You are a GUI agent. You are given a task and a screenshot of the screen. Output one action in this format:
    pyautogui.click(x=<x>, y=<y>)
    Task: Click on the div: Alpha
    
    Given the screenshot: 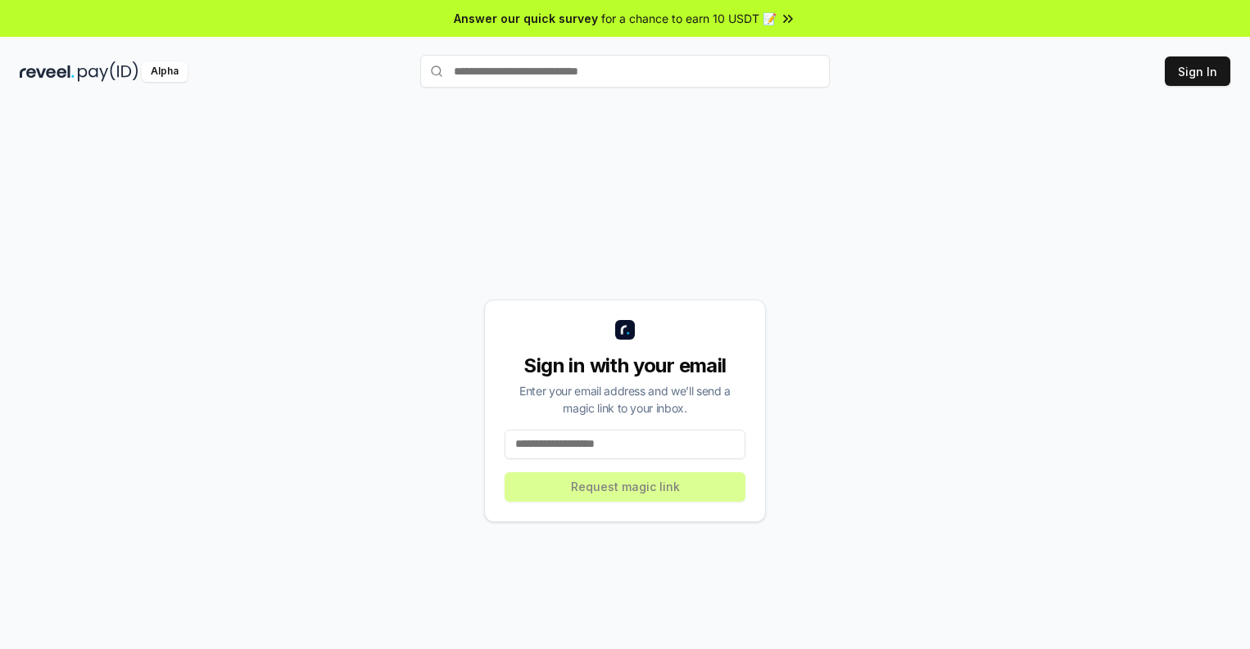 What is the action you would take?
    pyautogui.click(x=165, y=71)
    